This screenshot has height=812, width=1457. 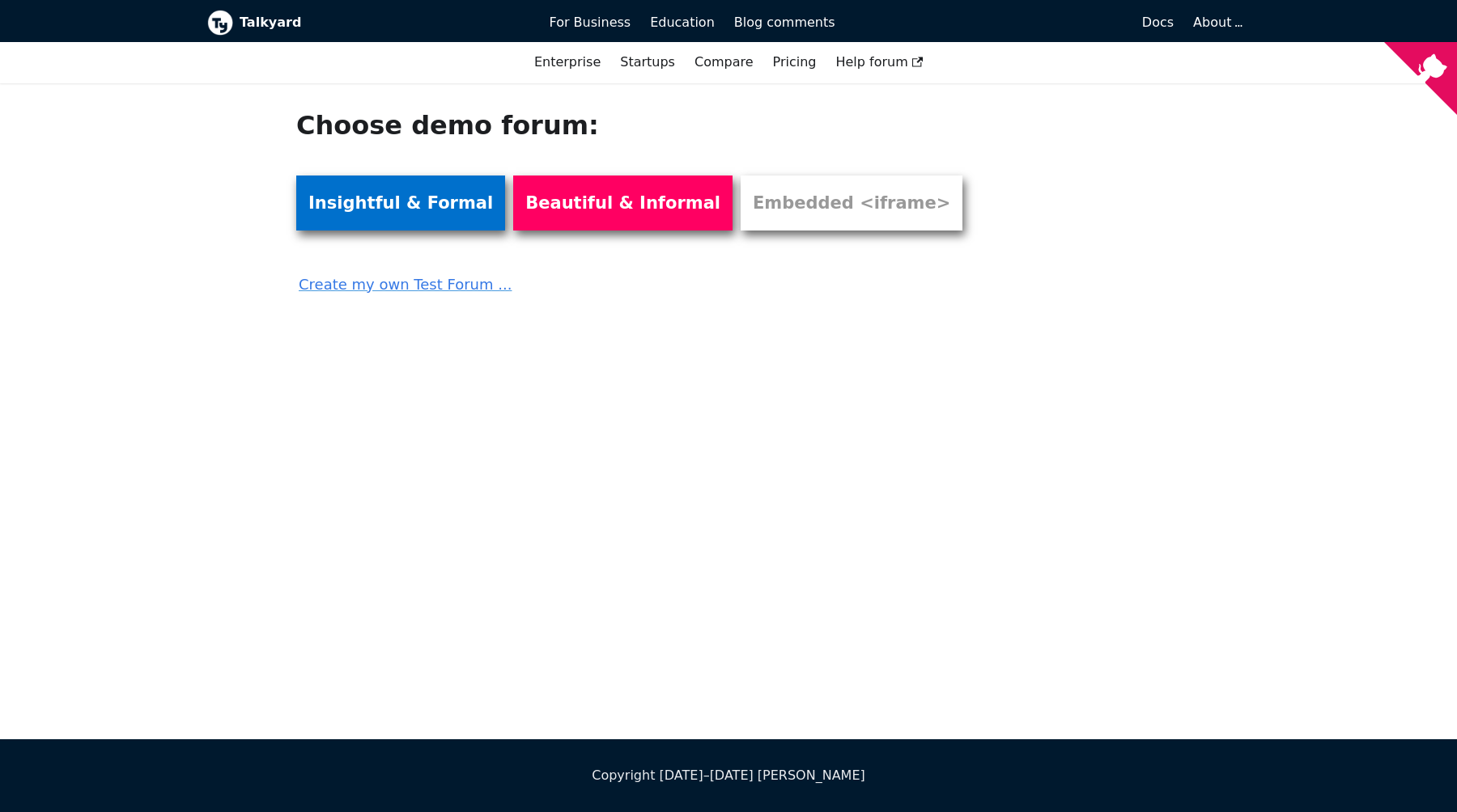 What do you see at coordinates (590, 23) in the screenshot?
I see `a: For Business` at bounding box center [590, 23].